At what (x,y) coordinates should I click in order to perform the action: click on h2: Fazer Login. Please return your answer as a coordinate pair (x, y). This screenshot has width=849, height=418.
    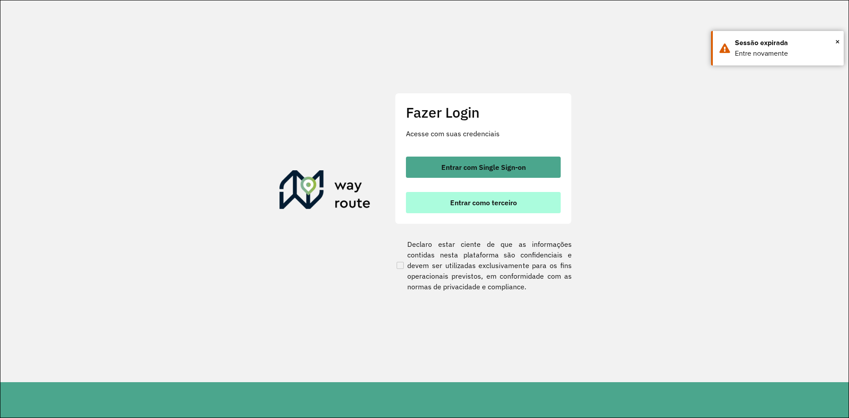
    Looking at the image, I should click on (483, 112).